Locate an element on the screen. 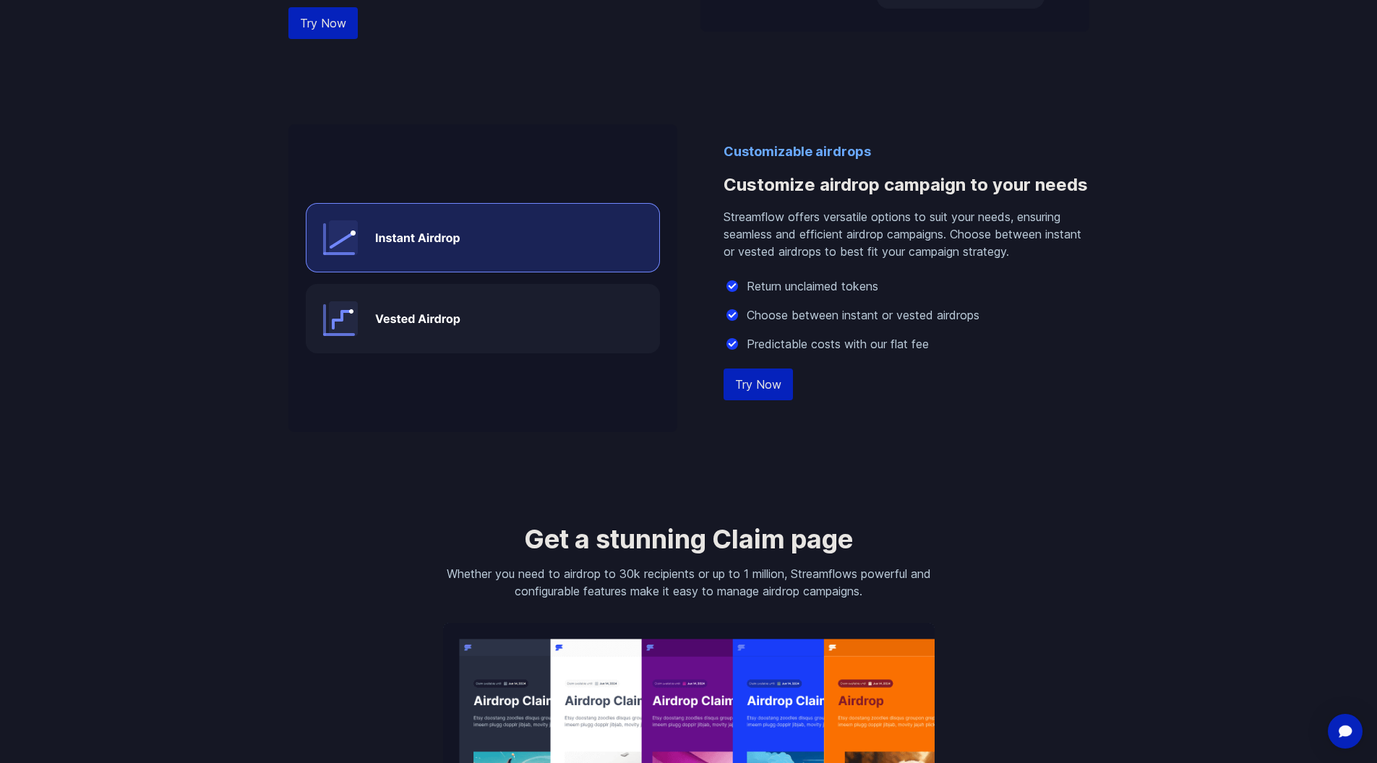 This screenshot has height=763, width=1377. img: Customize airdrop campaign to your needs is located at coordinates (483, 278).